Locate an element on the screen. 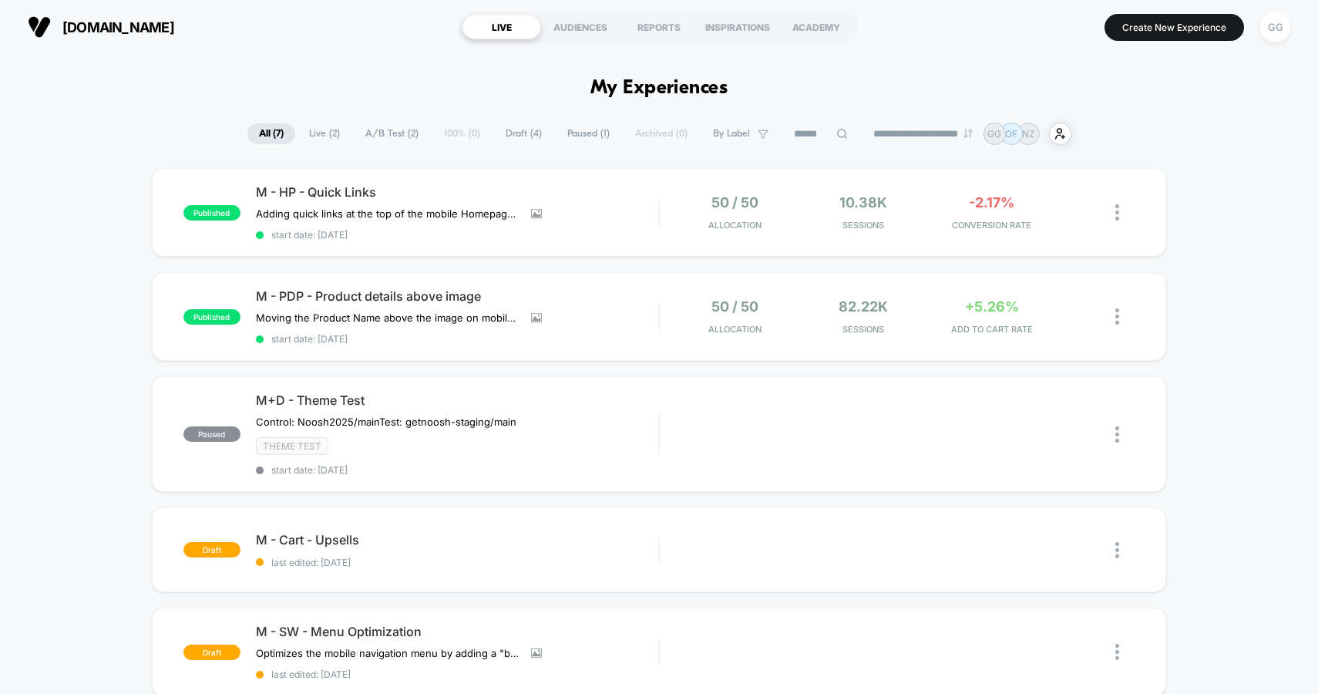  span: Theme Test is located at coordinates (292, 446).